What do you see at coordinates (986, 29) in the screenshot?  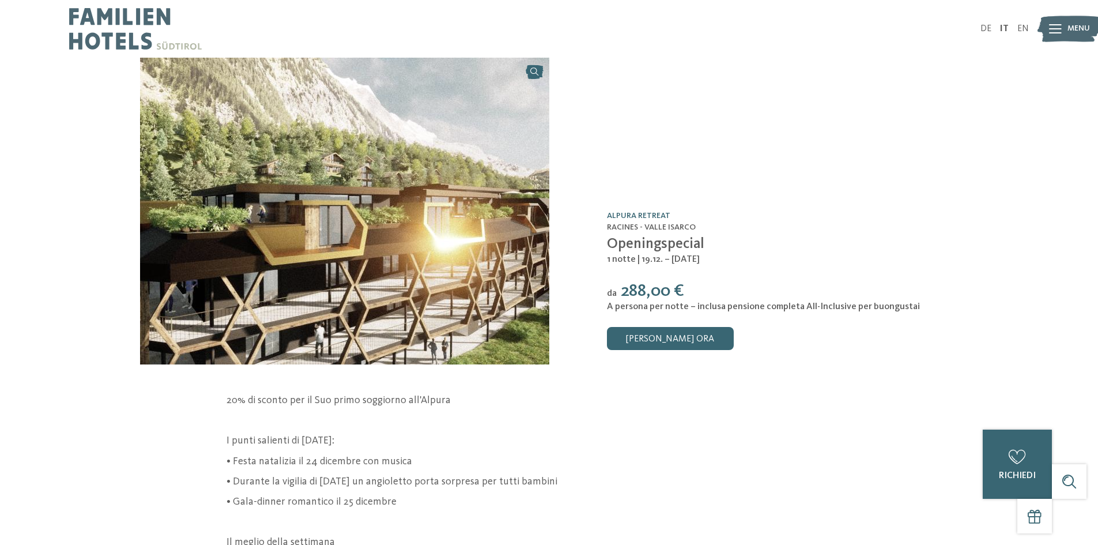 I see `a: DE` at bounding box center [986, 29].